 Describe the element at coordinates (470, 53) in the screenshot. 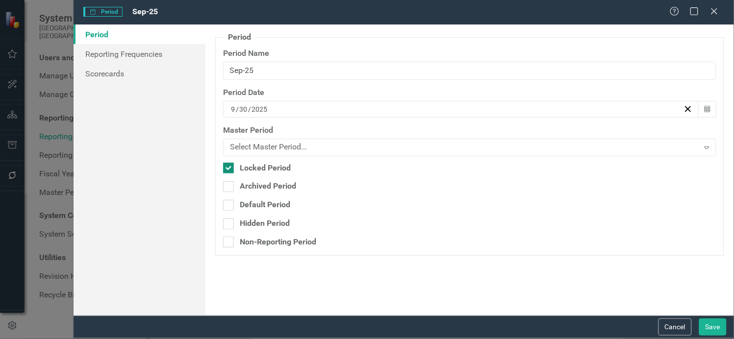

I see `label: Period Name` at that location.